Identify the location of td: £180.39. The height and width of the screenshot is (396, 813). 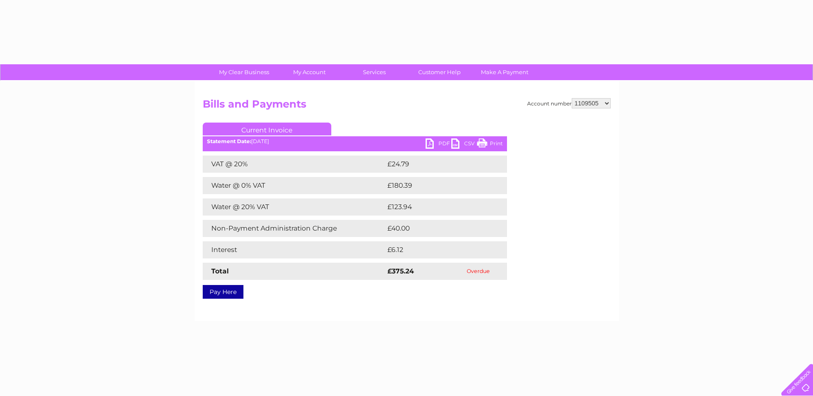
(438, 186).